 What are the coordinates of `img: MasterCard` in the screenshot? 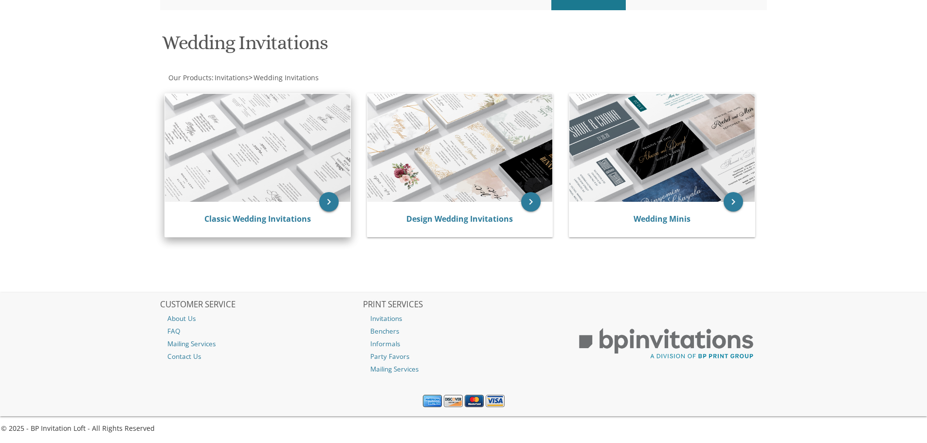 It's located at (474, 401).